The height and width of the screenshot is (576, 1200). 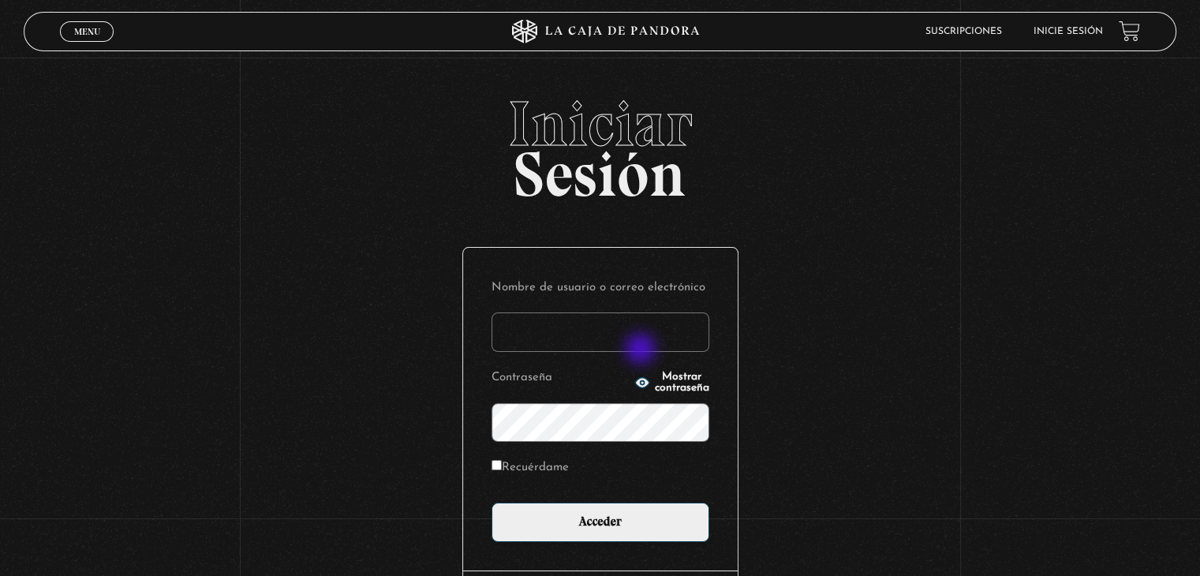 I want to click on button: Mostrar contraseña, so click(x=671, y=383).